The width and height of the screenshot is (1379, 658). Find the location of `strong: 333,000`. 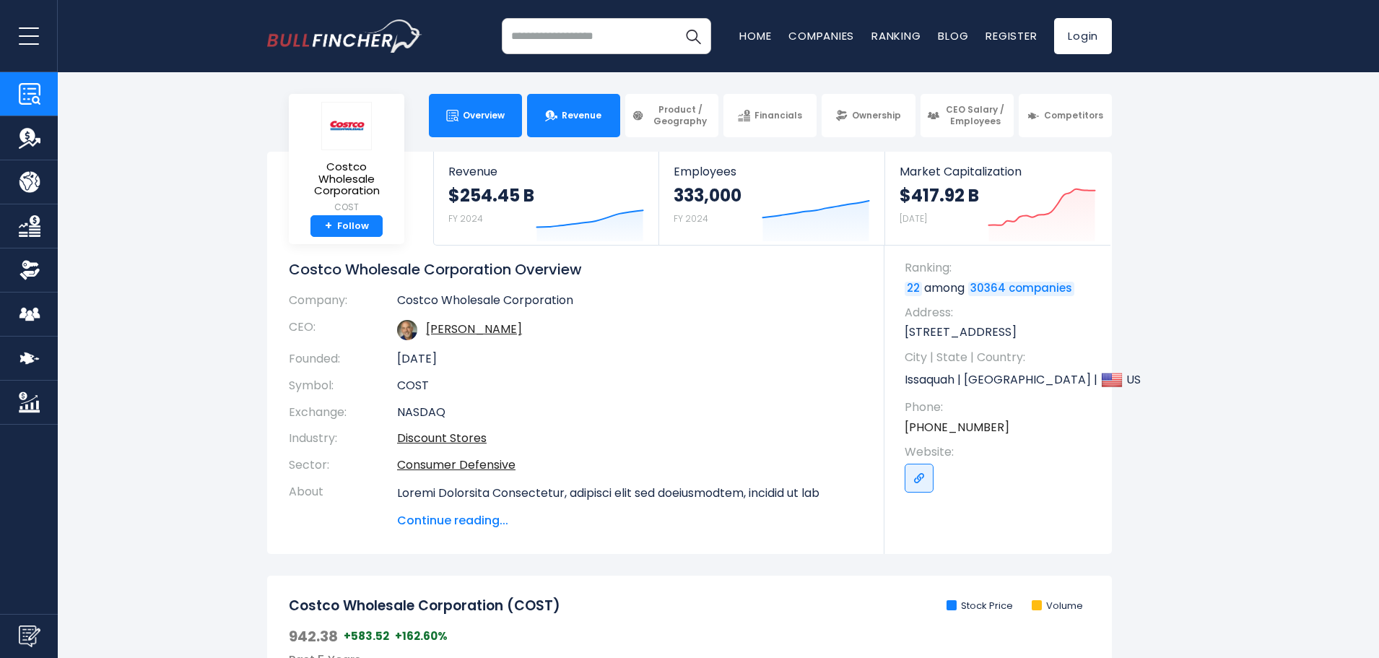

strong: 333,000 is located at coordinates (707, 195).